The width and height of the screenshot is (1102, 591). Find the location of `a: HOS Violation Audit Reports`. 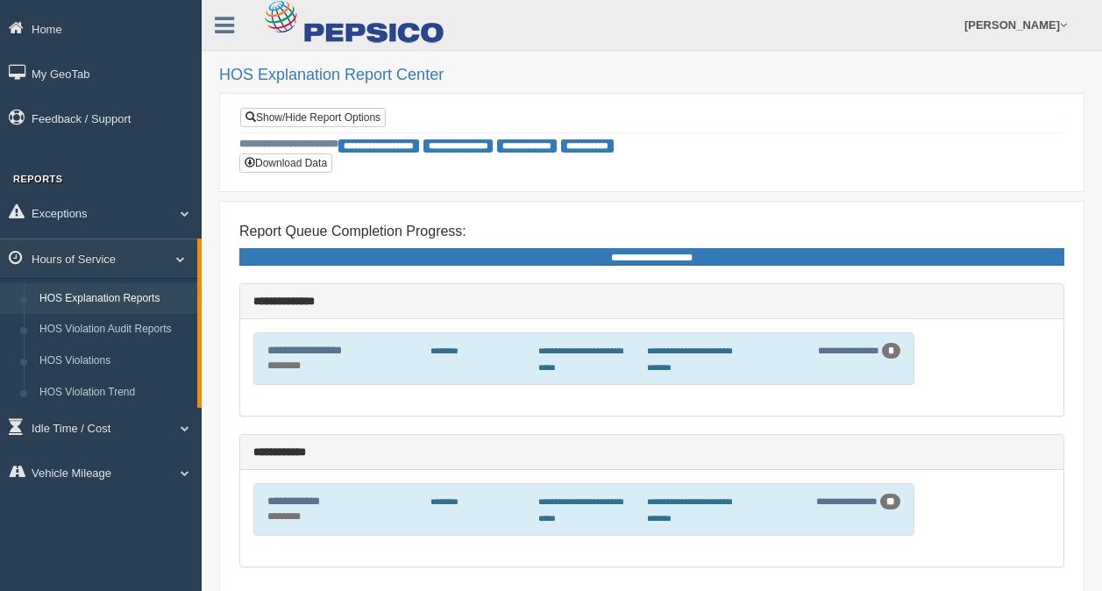

a: HOS Violation Audit Reports is located at coordinates (114, 330).